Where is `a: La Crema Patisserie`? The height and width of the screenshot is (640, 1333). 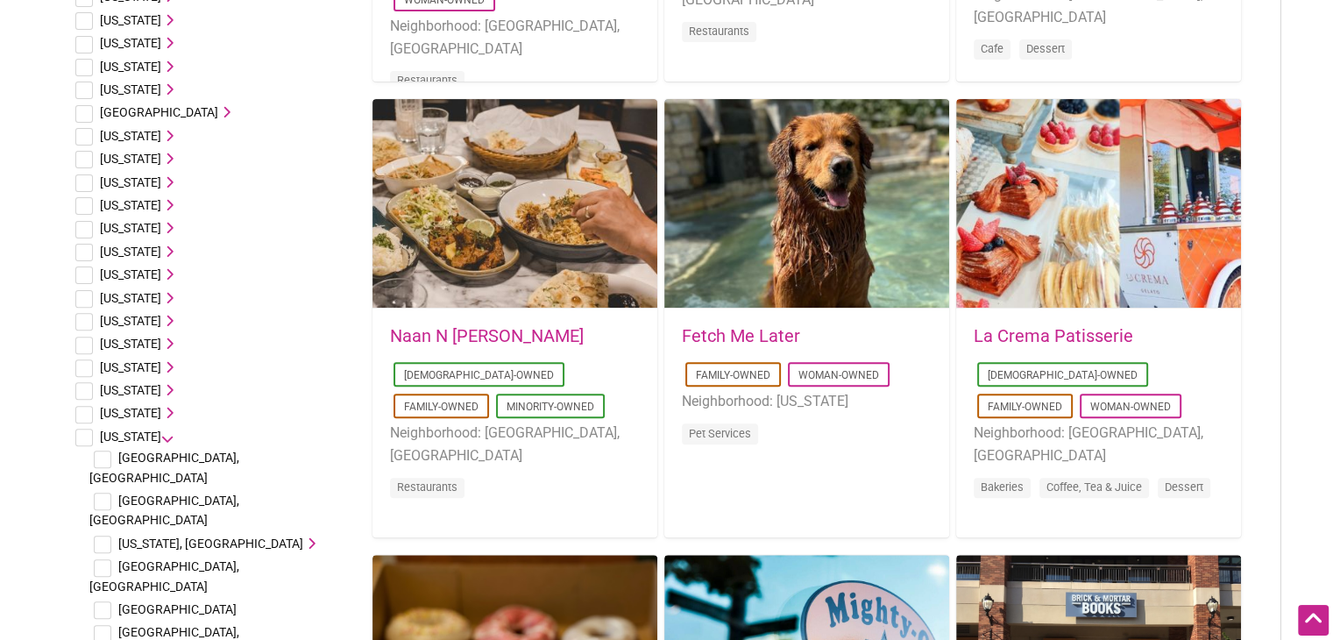
a: La Crema Patisserie is located at coordinates (1053, 336).